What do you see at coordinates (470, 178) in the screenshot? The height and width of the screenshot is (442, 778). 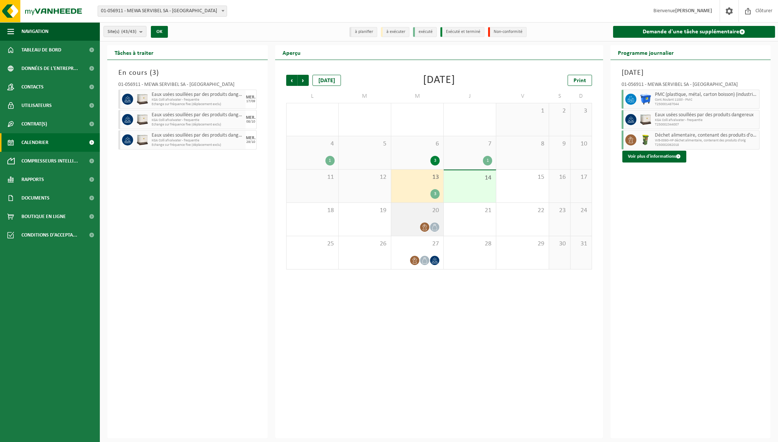 I see `span: 14` at bounding box center [470, 178].